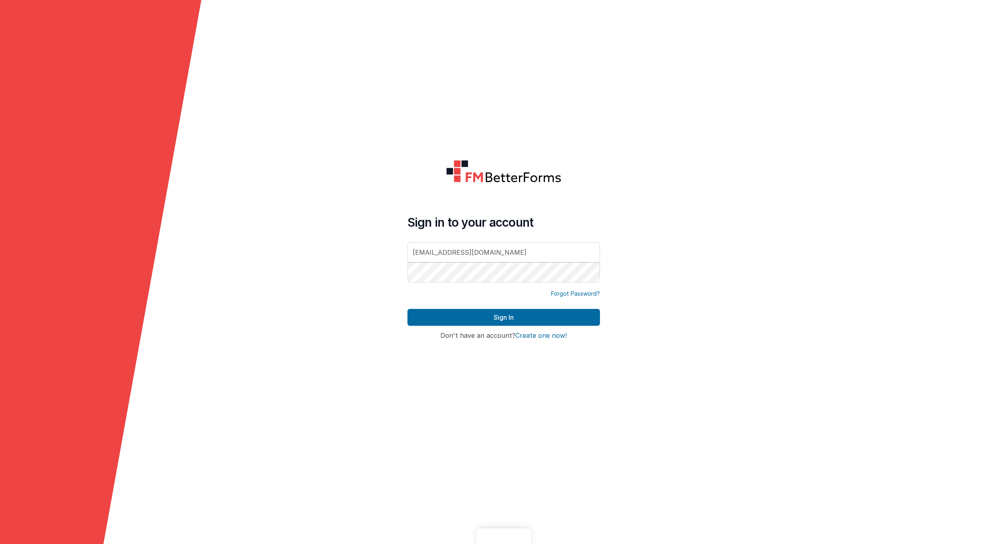  What do you see at coordinates (504, 222) in the screenshot?
I see `h4: Sign in to your account` at bounding box center [504, 222].